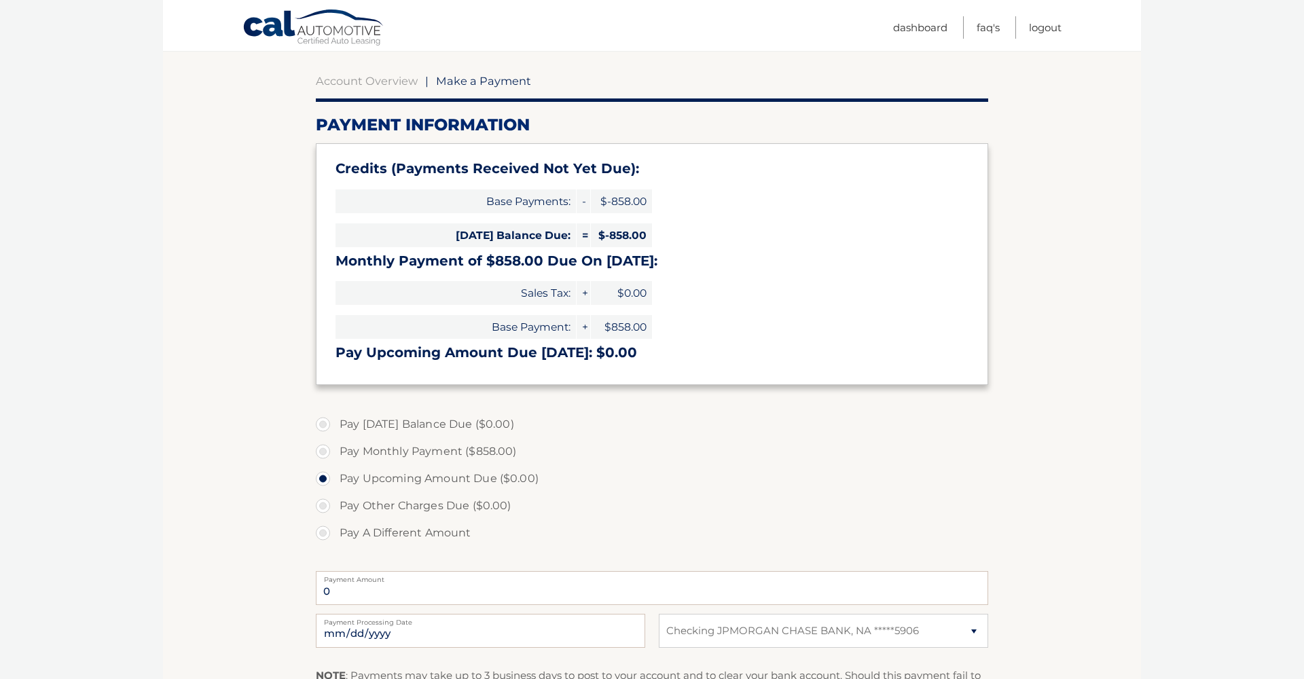  What do you see at coordinates (652, 168) in the screenshot?
I see `h3: Credits (Payments Received Not Yet Due):` at bounding box center [652, 168].